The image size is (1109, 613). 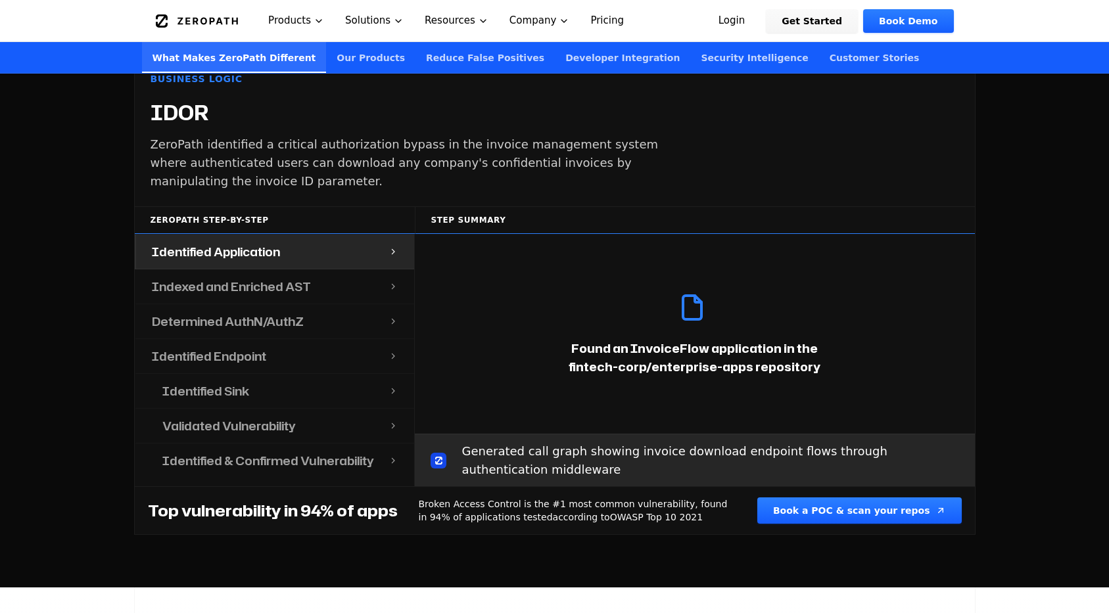 What do you see at coordinates (695, 220) in the screenshot?
I see `div: Step Summary` at bounding box center [695, 220].